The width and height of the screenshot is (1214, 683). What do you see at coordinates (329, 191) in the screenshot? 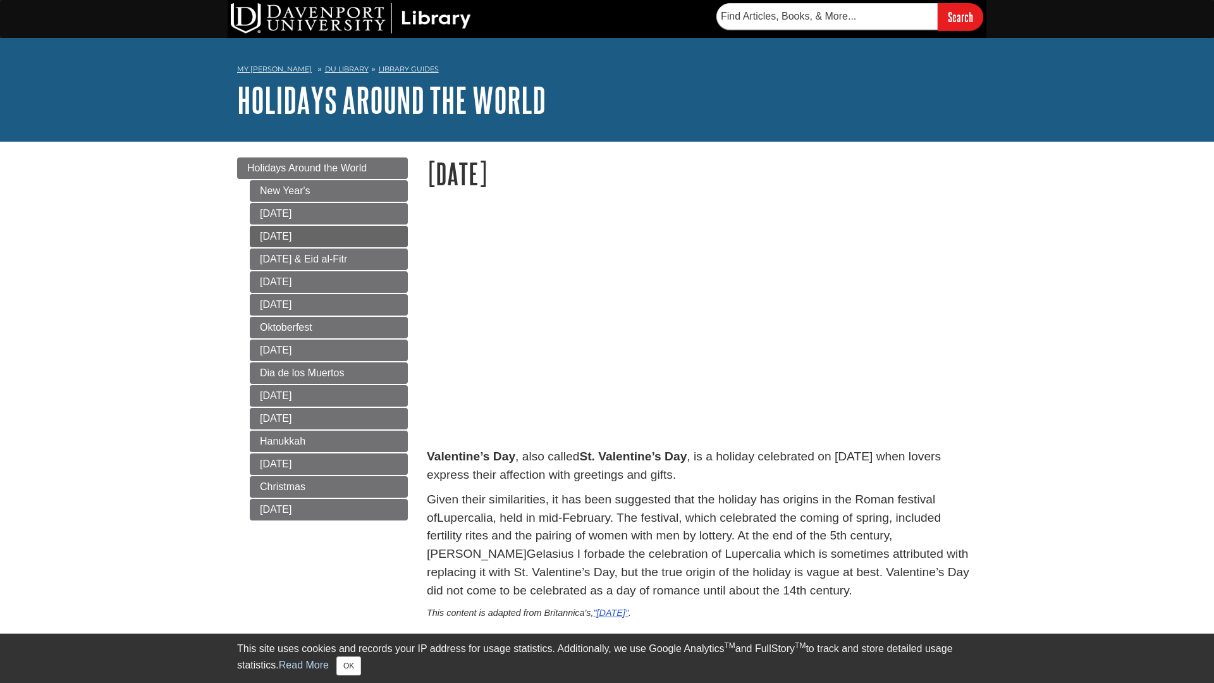
I see `a: New Year's` at bounding box center [329, 191].